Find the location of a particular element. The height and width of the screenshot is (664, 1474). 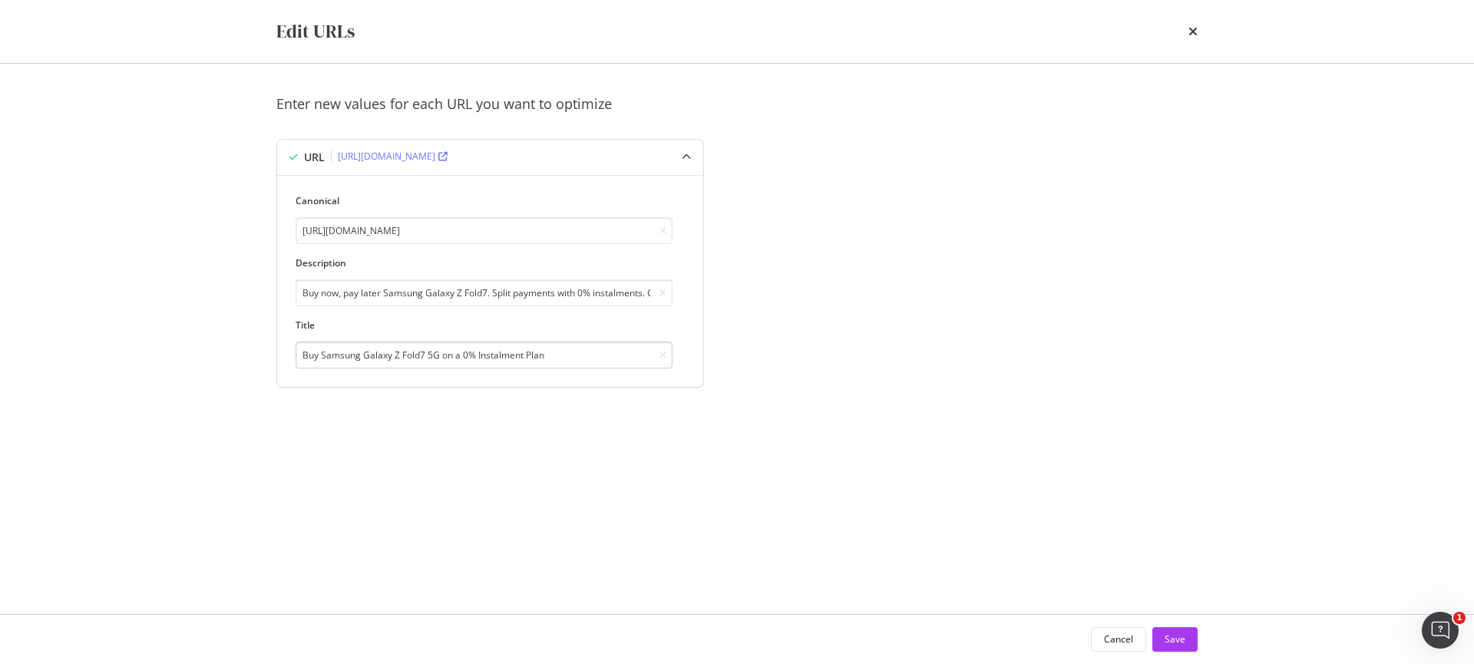

span: 1 is located at coordinates (1459, 618).